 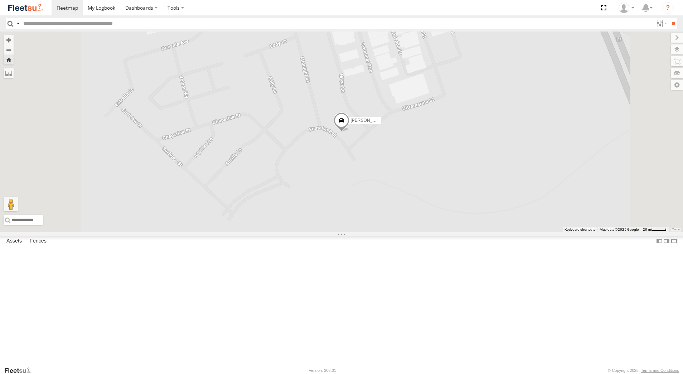 I want to click on img: fleetsu-logo-horizontal.svg, so click(x=26, y=8).